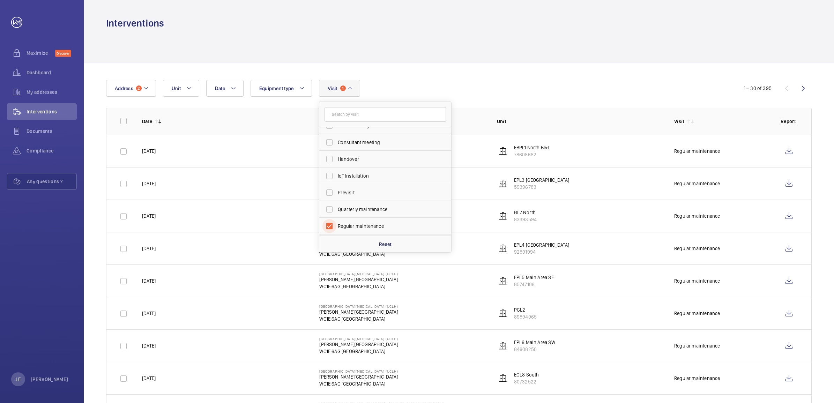 Image resolution: width=834 pixels, height=403 pixels. What do you see at coordinates (220, 88) in the screenshot?
I see `span: Date` at bounding box center [220, 88].